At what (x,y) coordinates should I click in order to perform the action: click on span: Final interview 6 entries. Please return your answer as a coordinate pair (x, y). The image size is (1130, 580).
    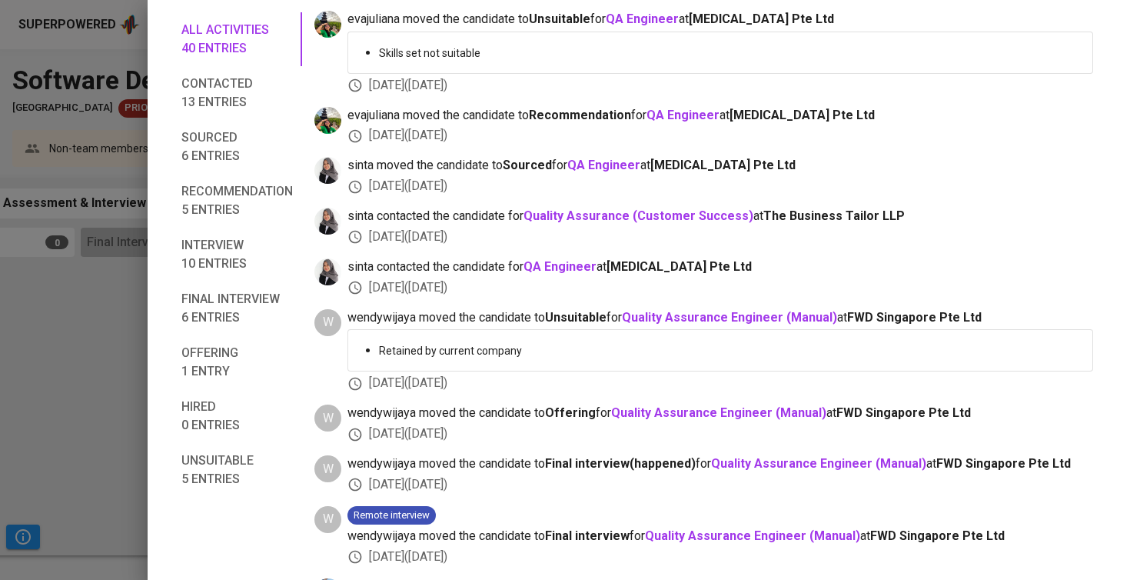
    Looking at the image, I should click on (237, 308).